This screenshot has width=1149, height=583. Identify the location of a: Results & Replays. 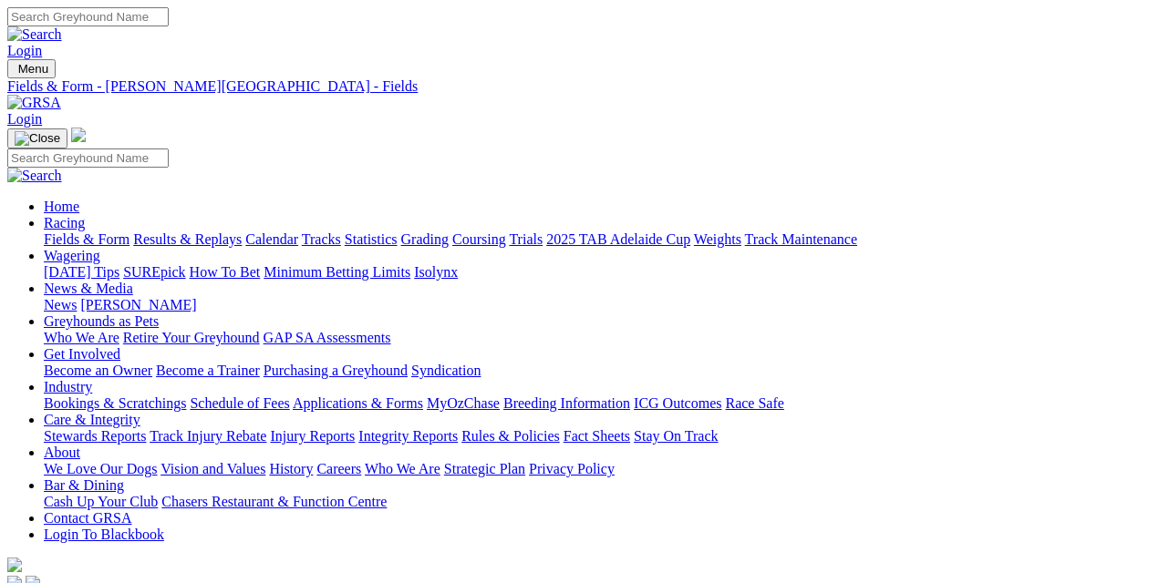
(187, 239).